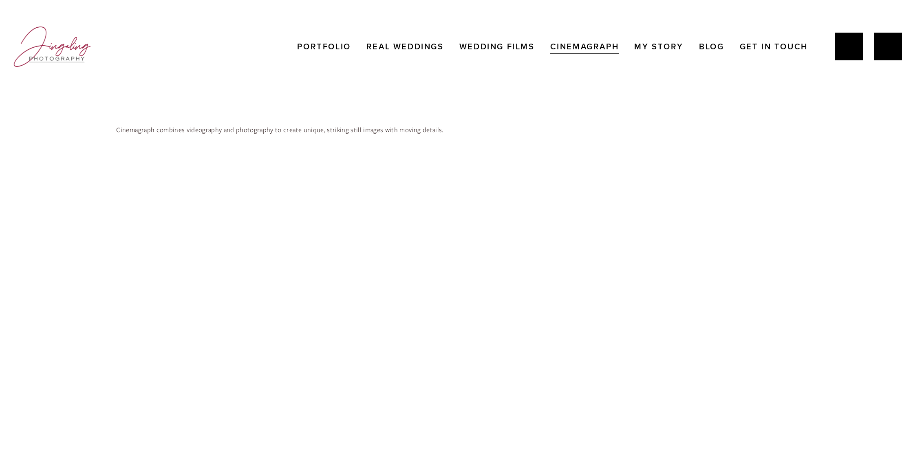 This screenshot has height=464, width=913. What do you see at coordinates (323, 46) in the screenshot?
I see `a: Portfolio` at bounding box center [323, 46].